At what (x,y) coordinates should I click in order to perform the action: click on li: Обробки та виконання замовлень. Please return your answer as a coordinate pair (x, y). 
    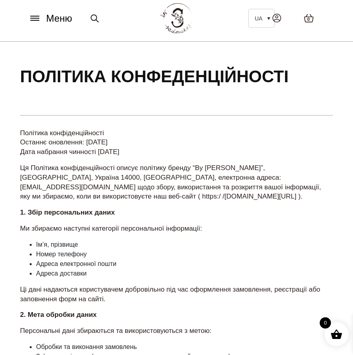
    Looking at the image, I should click on (184, 347).